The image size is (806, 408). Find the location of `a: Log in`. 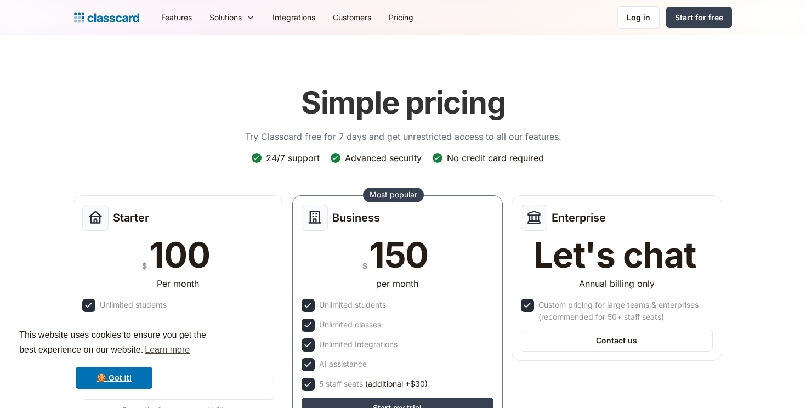

a: Log in is located at coordinates (638, 17).